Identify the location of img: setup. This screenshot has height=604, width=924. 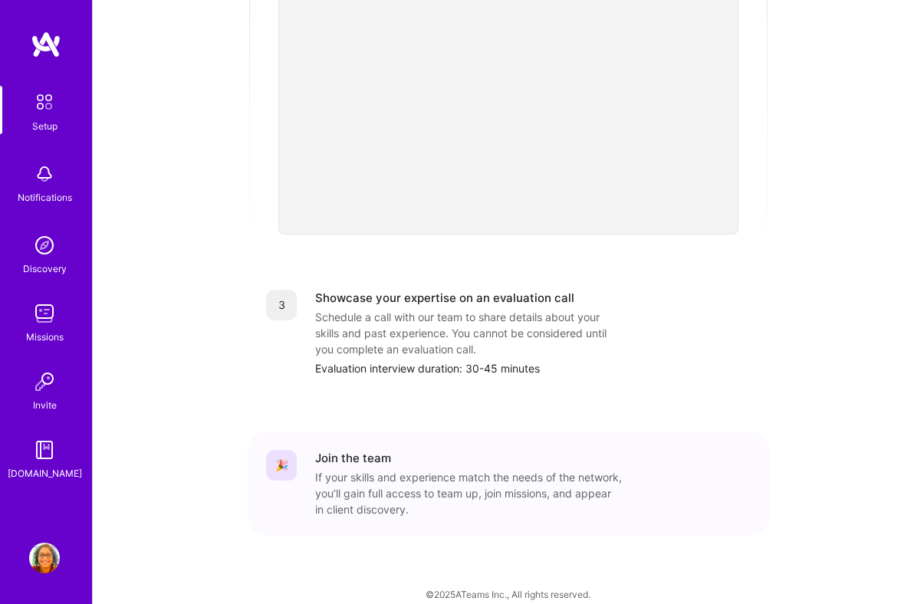
(44, 102).